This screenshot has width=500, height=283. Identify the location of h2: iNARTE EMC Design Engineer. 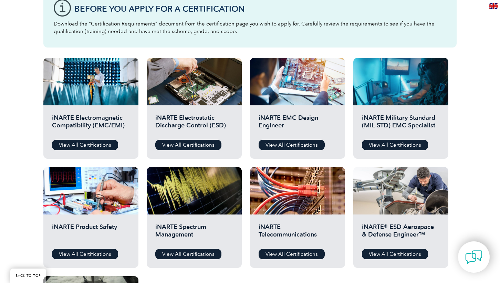
(298, 124).